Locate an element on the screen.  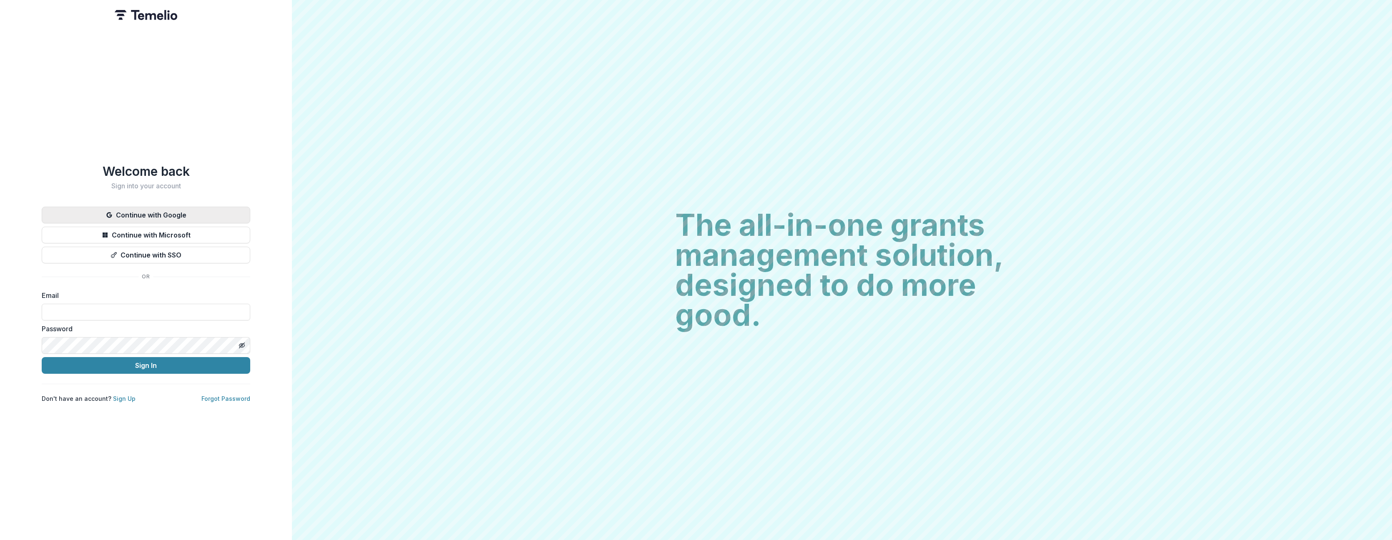
button: Continue with SSO is located at coordinates (146, 255).